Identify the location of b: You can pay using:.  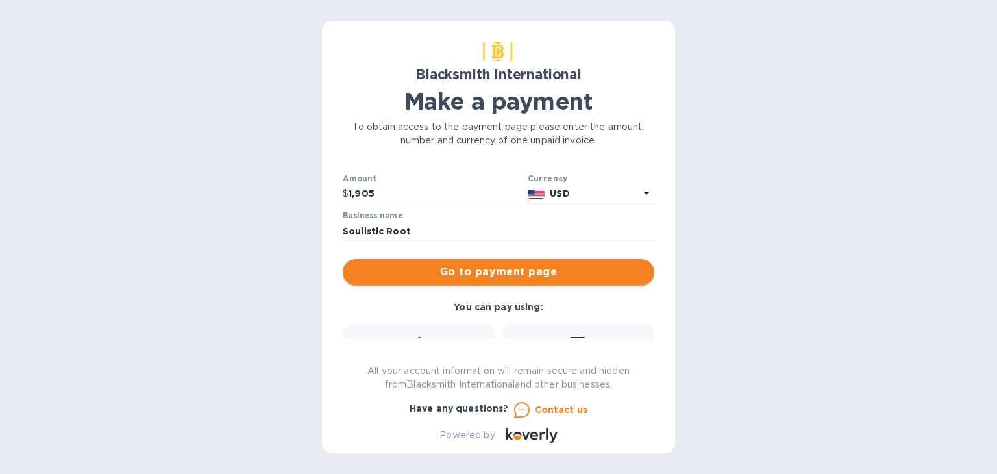
(498, 307).